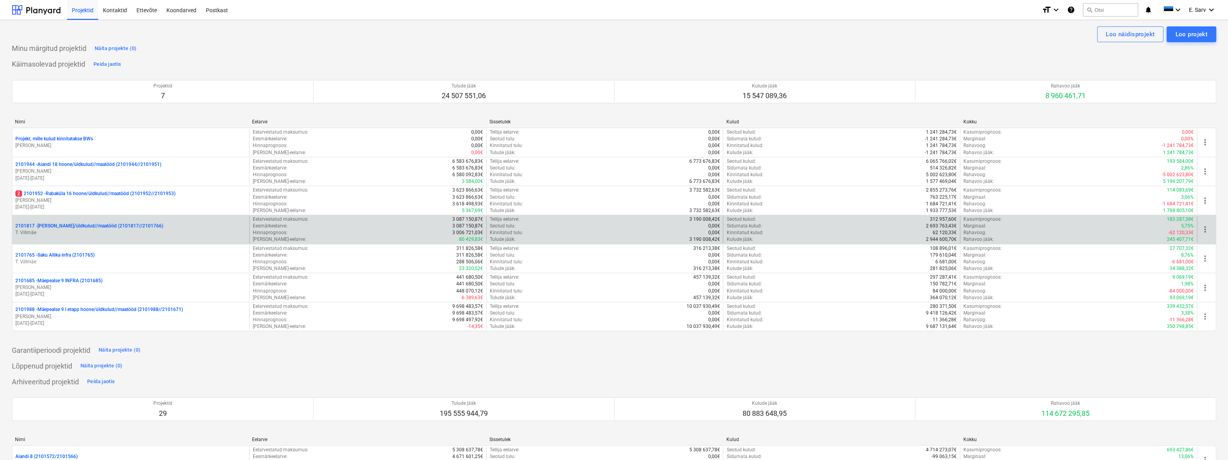 The image size is (1228, 460). I want to click on p: 441 680,50€, so click(470, 284).